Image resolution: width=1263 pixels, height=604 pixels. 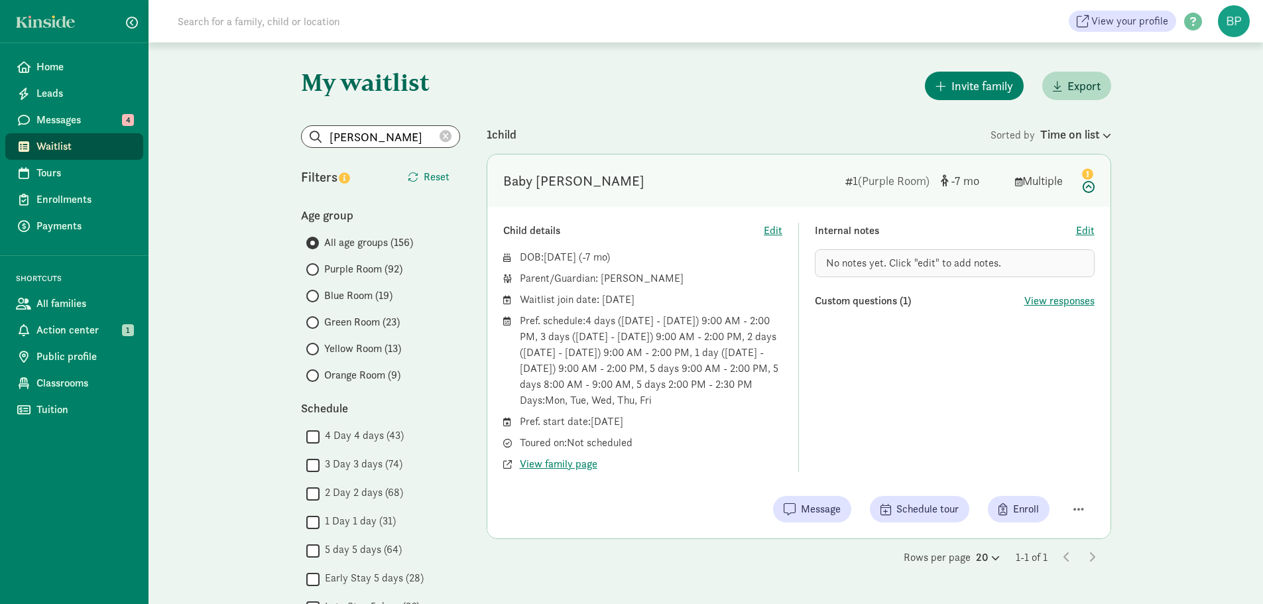 I want to click on label: 2 Day 2 days (68), so click(x=361, y=492).